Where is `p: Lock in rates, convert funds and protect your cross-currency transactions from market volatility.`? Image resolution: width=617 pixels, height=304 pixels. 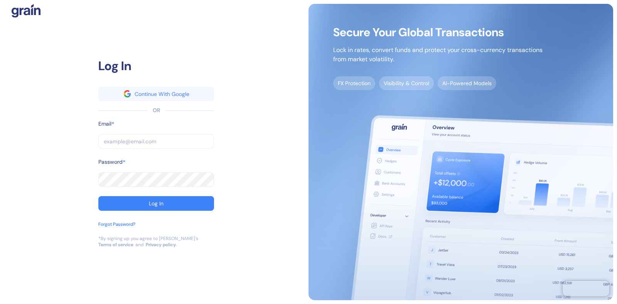
p: Lock in rates, convert funds and protect your cross-currency transactions from market volatility. is located at coordinates (438, 55).